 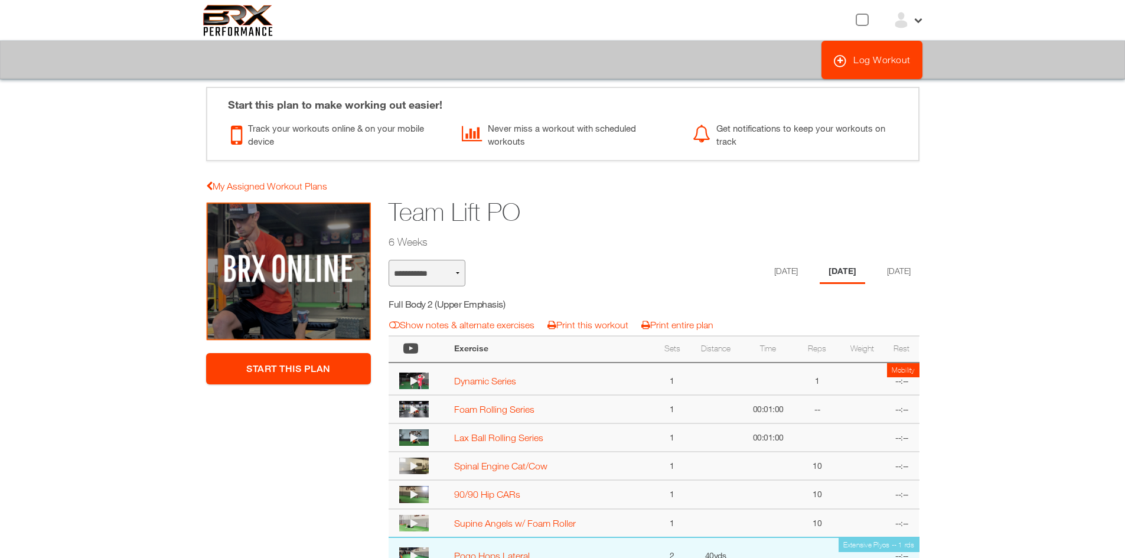 What do you see at coordinates (266, 186) in the screenshot?
I see `a: My Assigned Workout Plans` at bounding box center [266, 186].